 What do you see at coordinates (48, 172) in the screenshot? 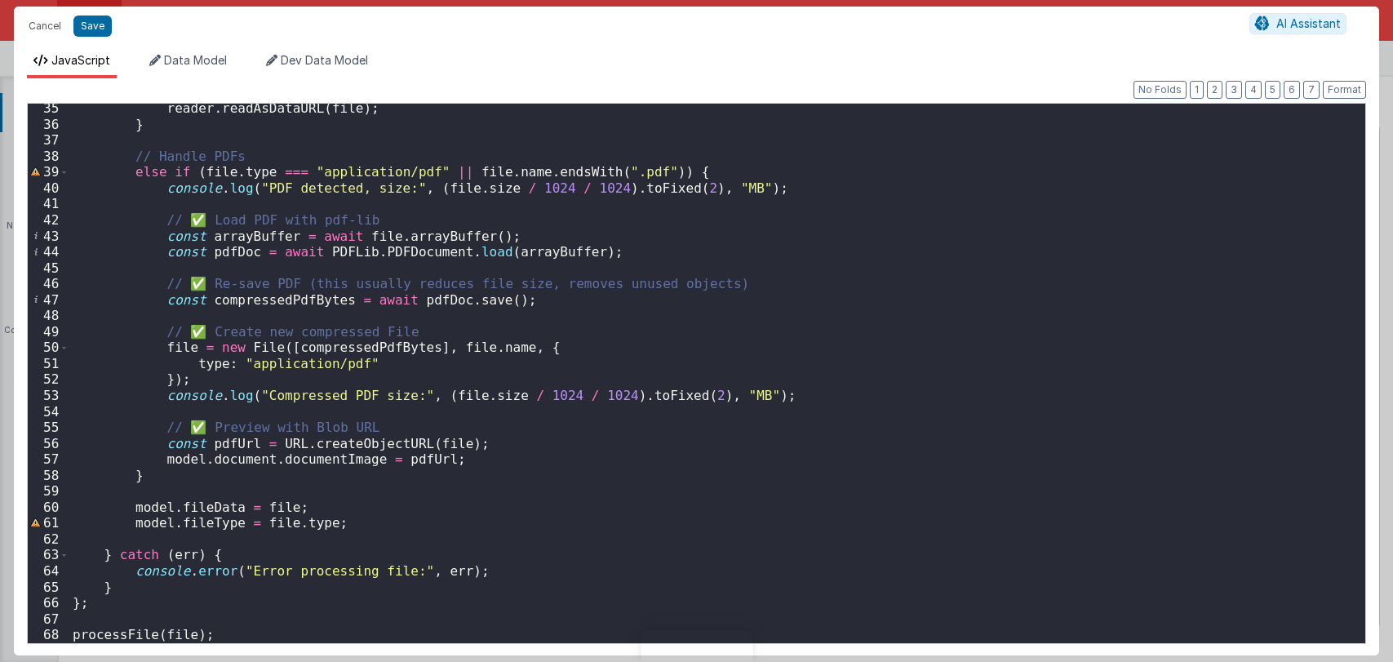
I see `div: 39` at bounding box center [48, 172].